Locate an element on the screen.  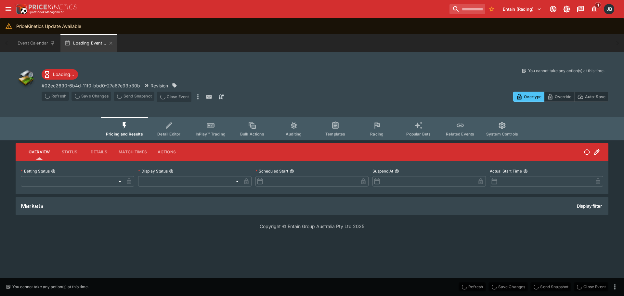
span: Auditing is located at coordinates (294, 134).